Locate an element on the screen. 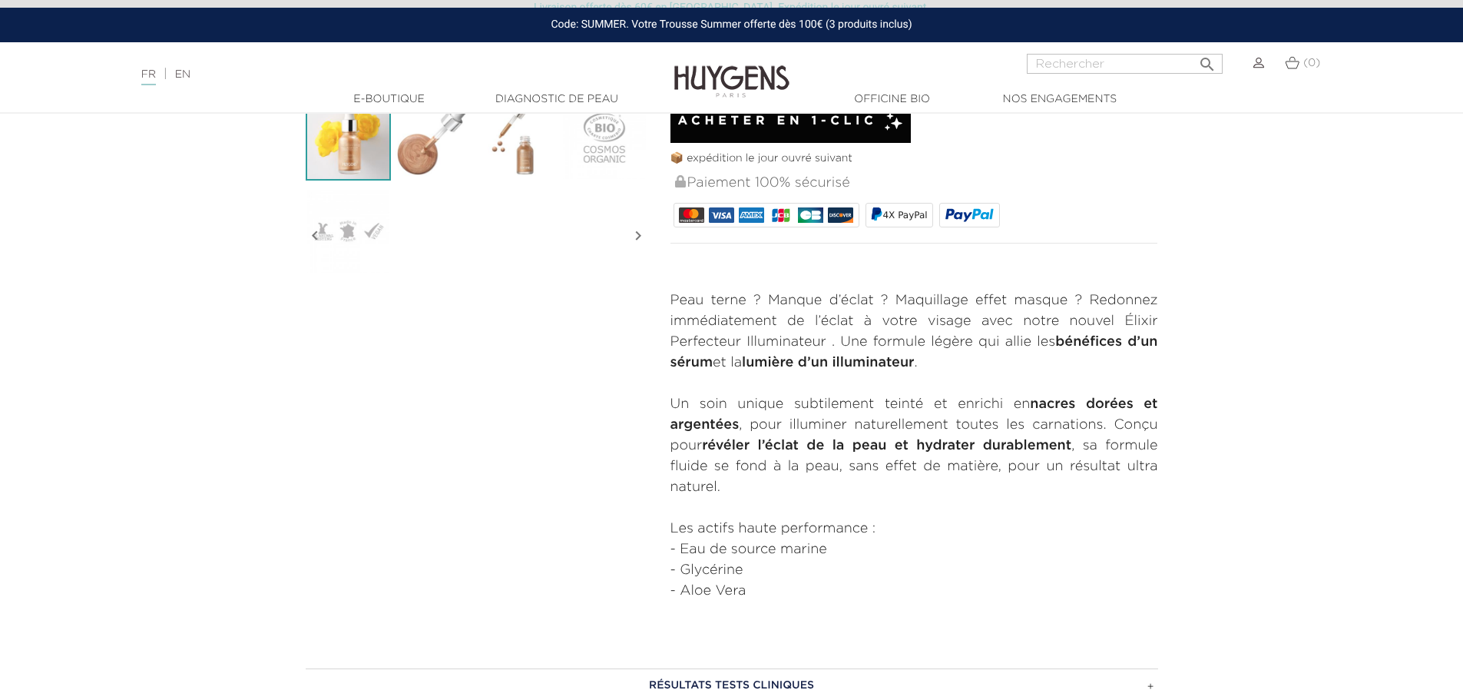 The height and width of the screenshot is (700, 1463). div: Paiement 100% sécurisé is located at coordinates (916, 183).